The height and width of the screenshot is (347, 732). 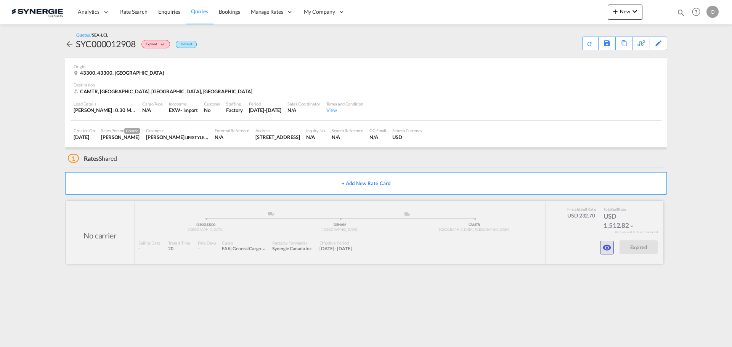 What do you see at coordinates (607, 248) in the screenshot?
I see `md-icon: icon-eye` at bounding box center [607, 248].